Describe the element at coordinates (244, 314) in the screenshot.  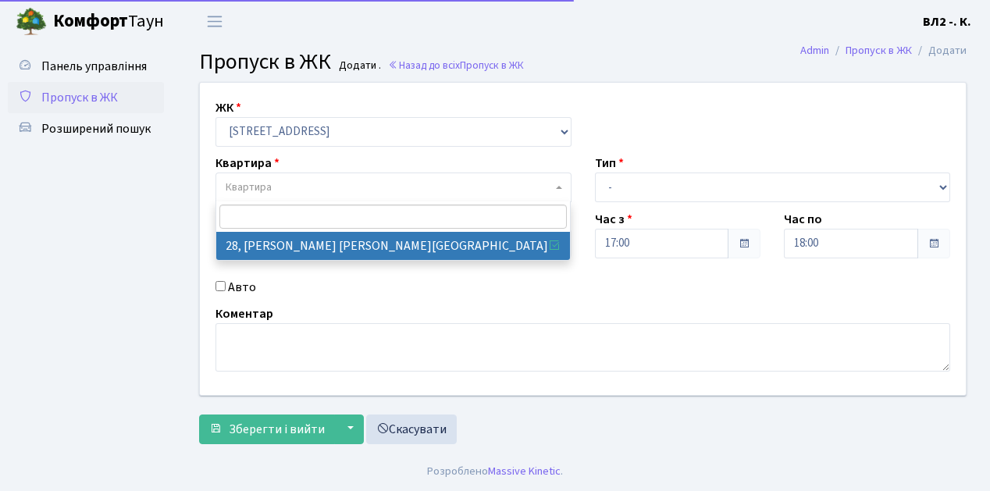
I see `label: Коментар` at that location.